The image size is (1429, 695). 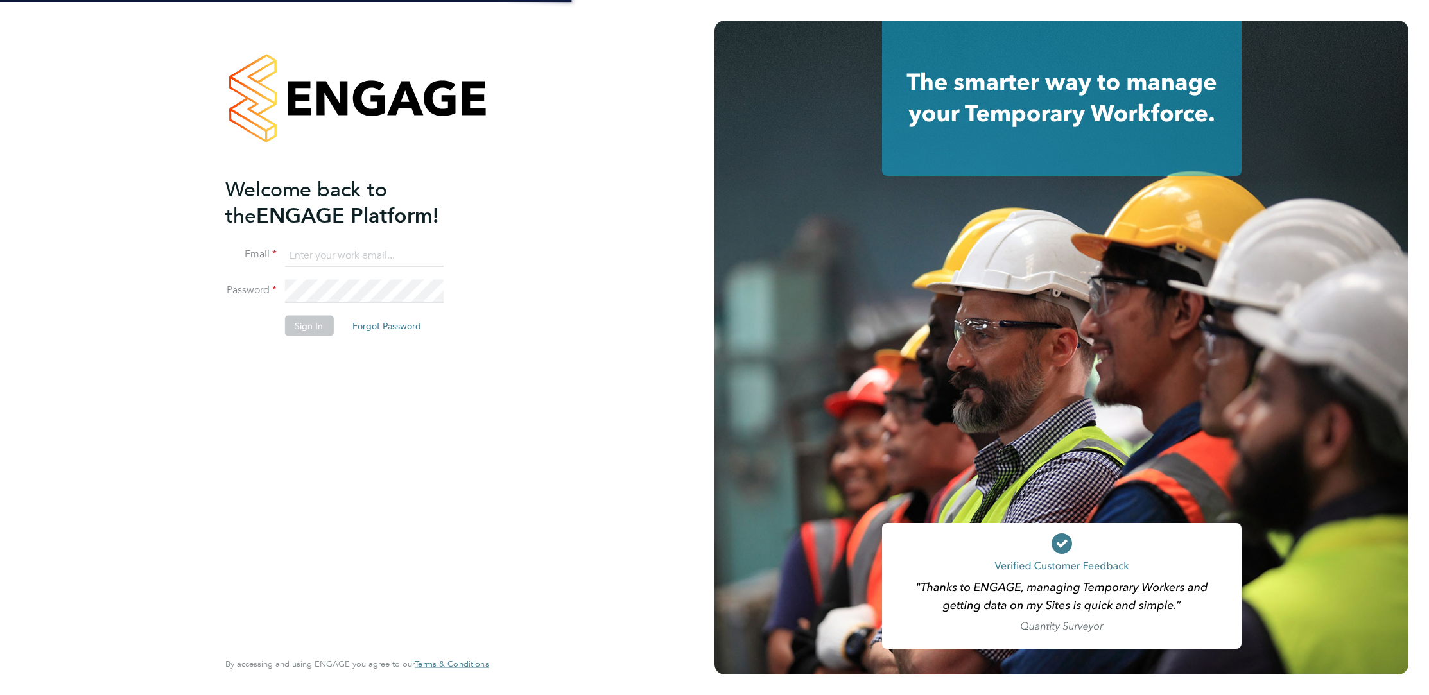 What do you see at coordinates (357, 664) in the screenshot?
I see `span: By accessing and using ENGAGE you agree to our` at bounding box center [357, 664].